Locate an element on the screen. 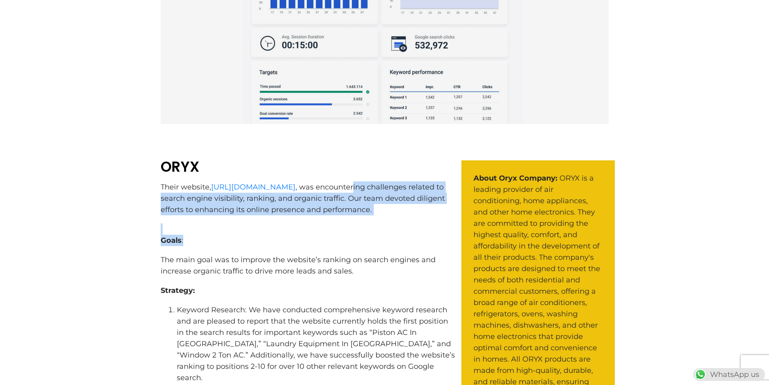 The height and width of the screenshot is (385, 769). div: WhatsApp us is located at coordinates (729, 374).